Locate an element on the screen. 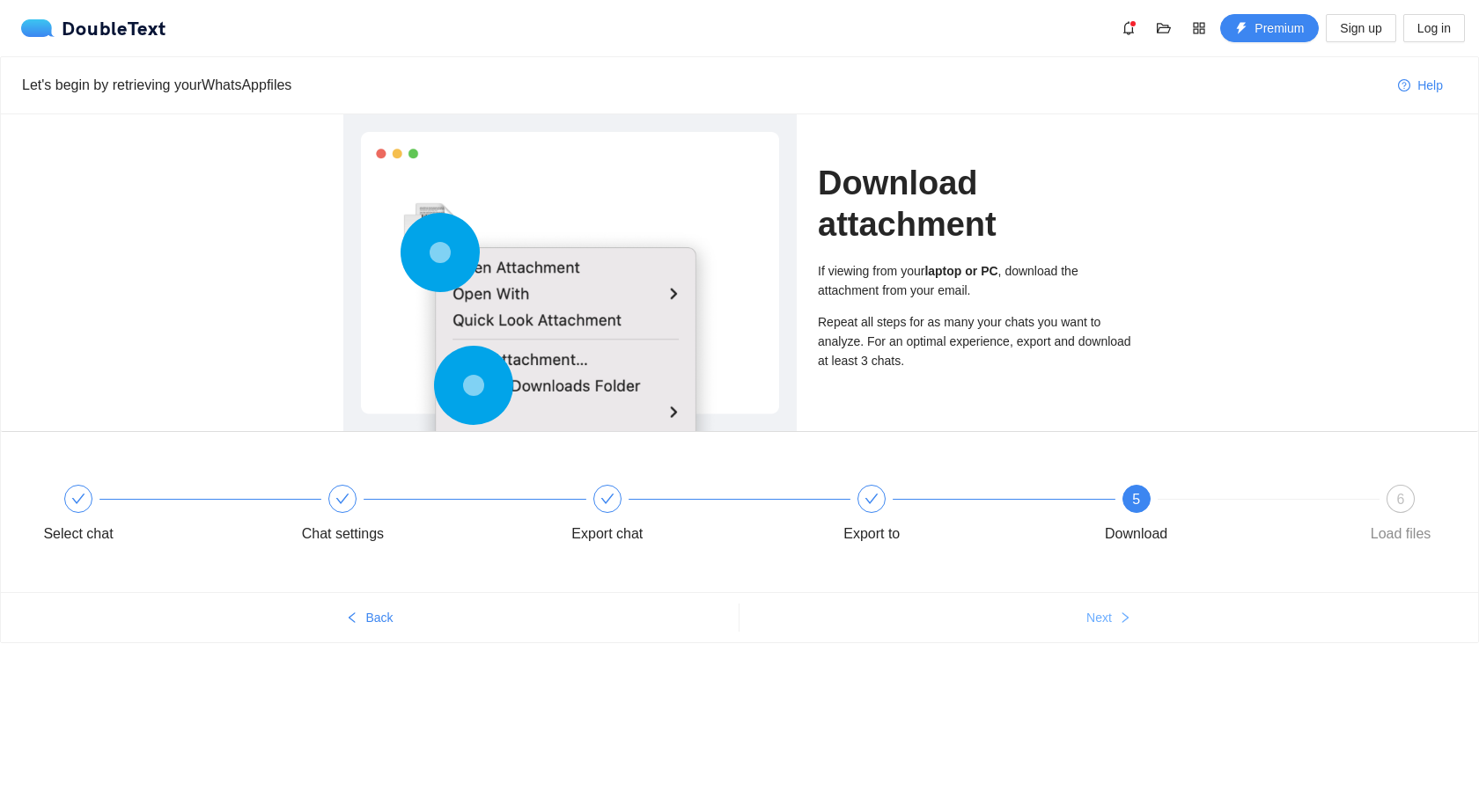 The width and height of the screenshot is (1479, 812). span: 5 is located at coordinates (1135, 499).